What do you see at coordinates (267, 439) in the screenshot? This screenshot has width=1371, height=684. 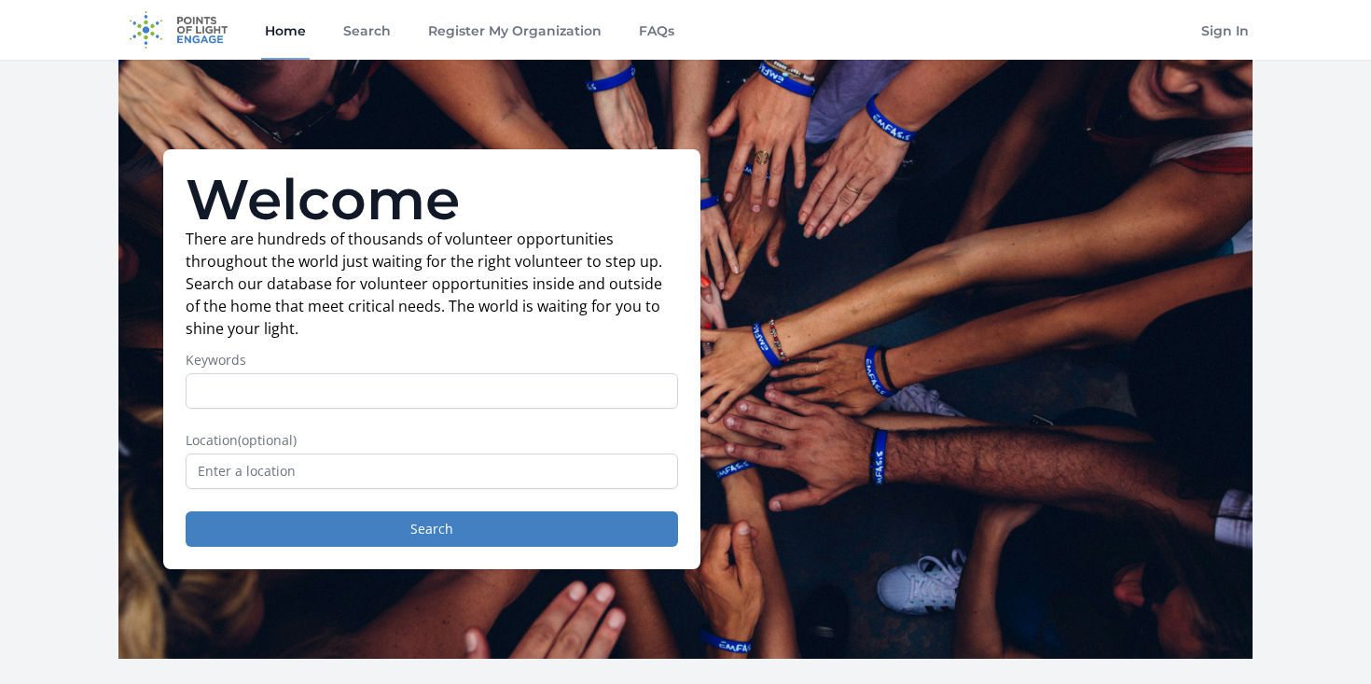 I see `span: (optional)` at bounding box center [267, 439].